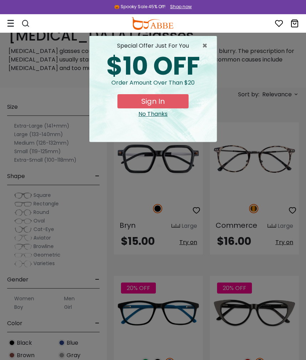  I want to click on div: 🎃 Spooky Sale 45% Off!, so click(140, 7).